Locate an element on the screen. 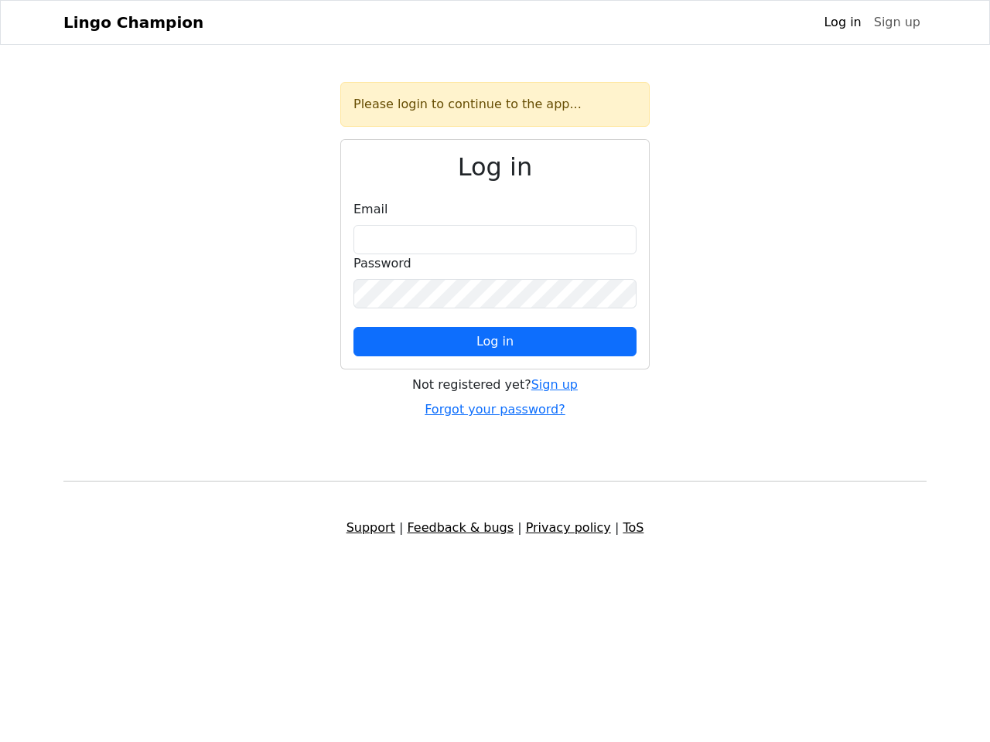 The width and height of the screenshot is (990, 742). label: Password is located at coordinates (382, 264).